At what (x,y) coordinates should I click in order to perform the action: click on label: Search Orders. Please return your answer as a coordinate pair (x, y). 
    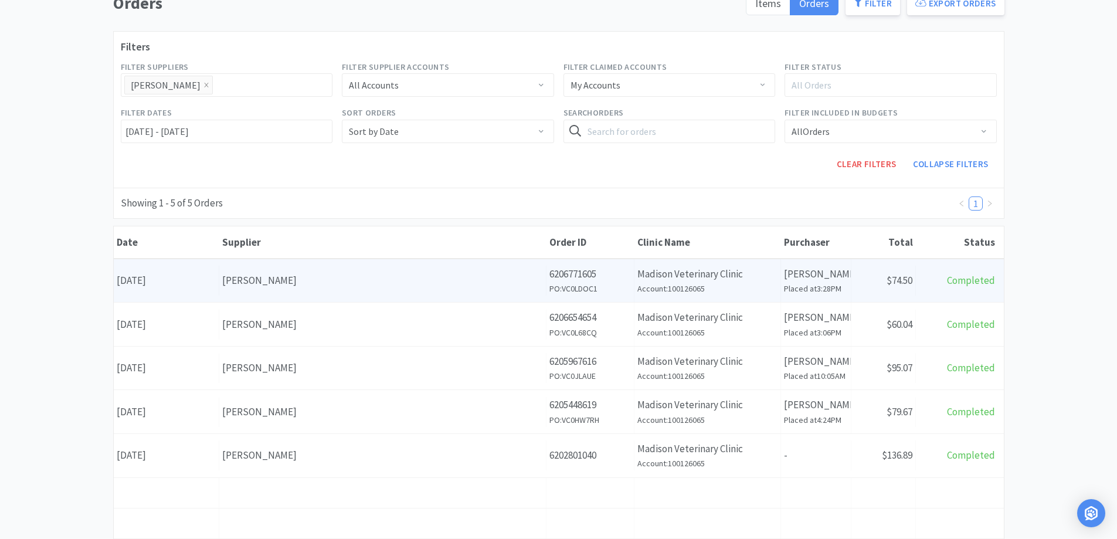
    Looking at the image, I should click on (593, 113).